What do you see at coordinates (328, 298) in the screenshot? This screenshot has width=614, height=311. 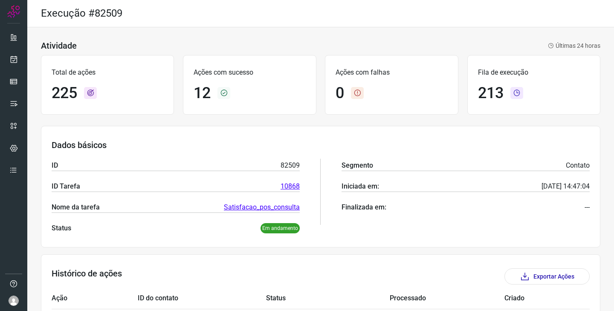 I see `td: Status` at bounding box center [328, 298].